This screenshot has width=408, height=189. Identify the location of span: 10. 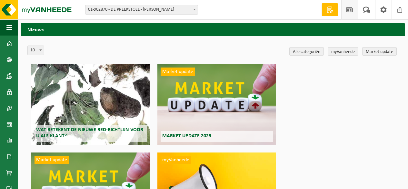
(36, 50).